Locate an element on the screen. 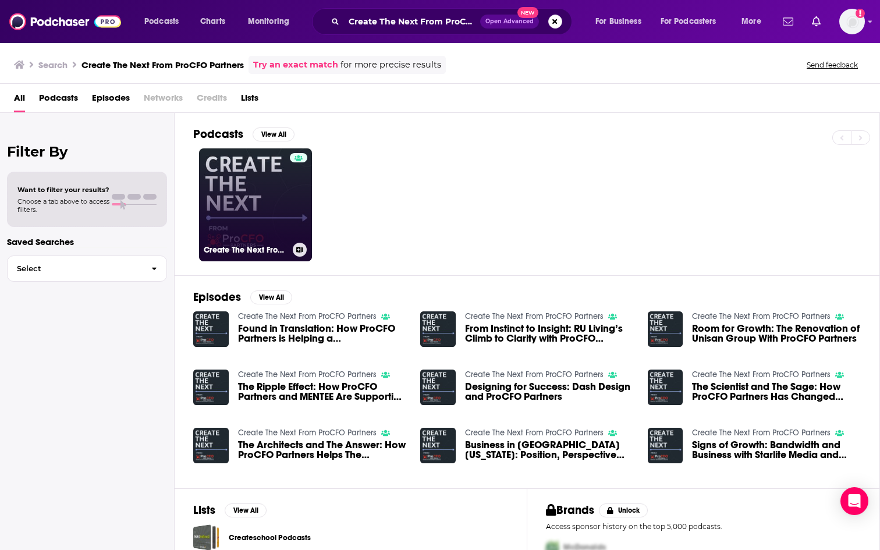  a: EpisodesView All is located at coordinates (243, 297).